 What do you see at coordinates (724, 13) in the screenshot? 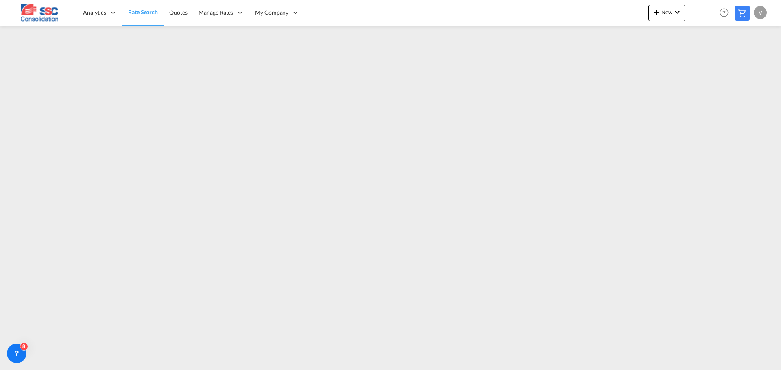
I see `span: Help` at bounding box center [724, 13].